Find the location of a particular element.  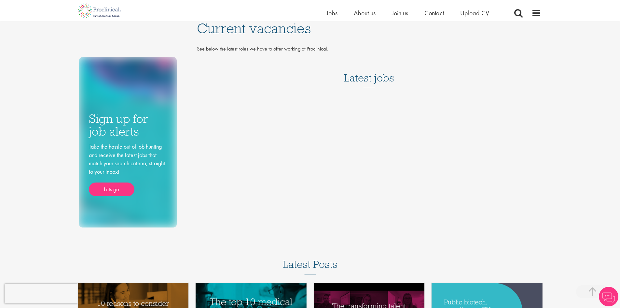

span: Jobs is located at coordinates (332, 13).